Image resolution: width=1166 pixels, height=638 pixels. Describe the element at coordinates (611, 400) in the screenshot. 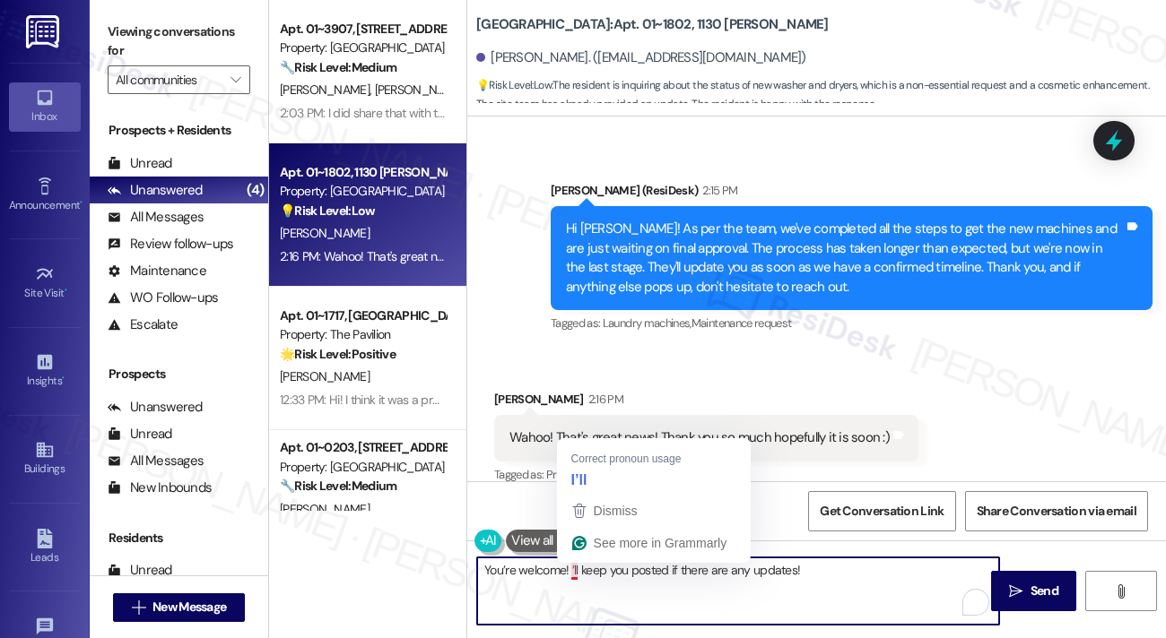

I see `div: 12:33 PM: Hi! I think it was a pretty smooth process. The elevators are being renovated, but it w...` at that location.